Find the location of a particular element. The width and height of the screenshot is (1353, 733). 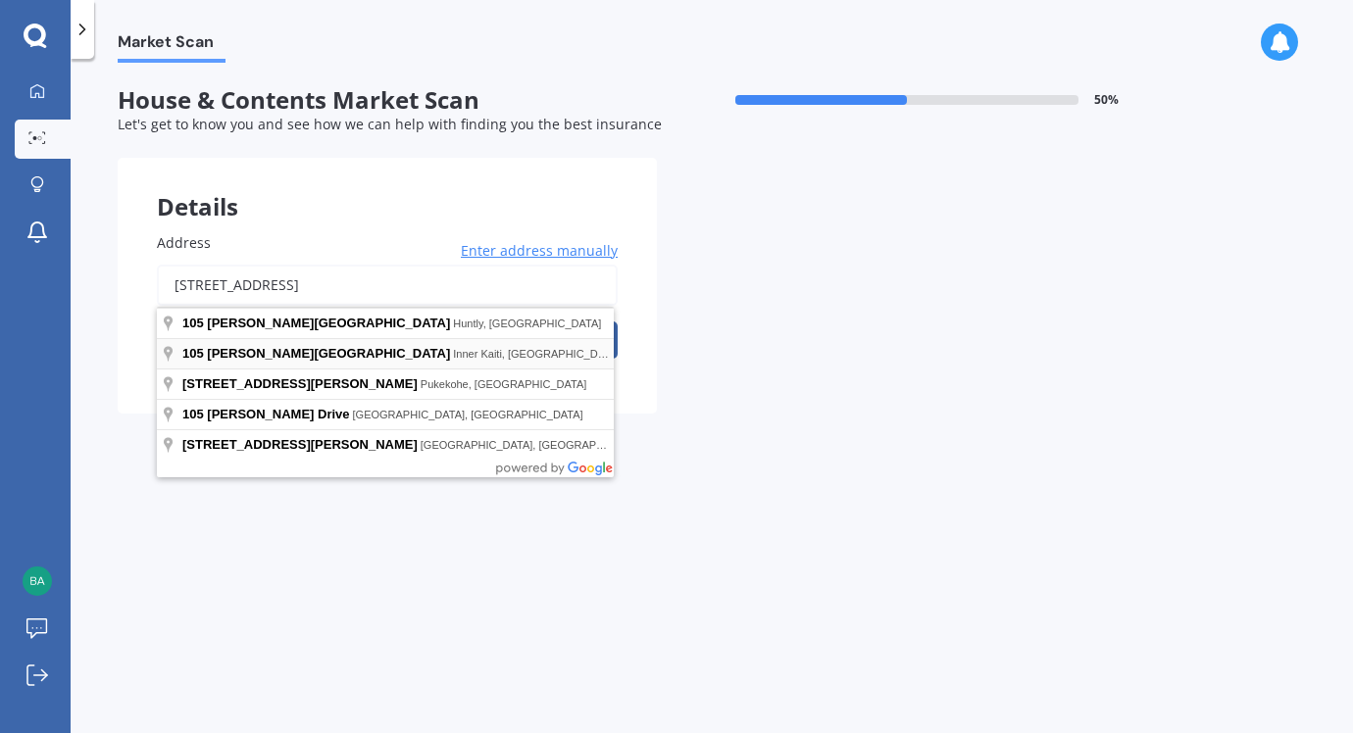

input: Enter address is located at coordinates (387, 285).